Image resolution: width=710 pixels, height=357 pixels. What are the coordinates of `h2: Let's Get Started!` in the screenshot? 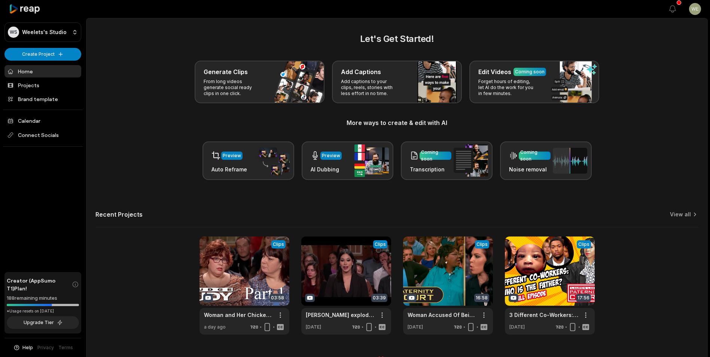 It's located at (397, 39).